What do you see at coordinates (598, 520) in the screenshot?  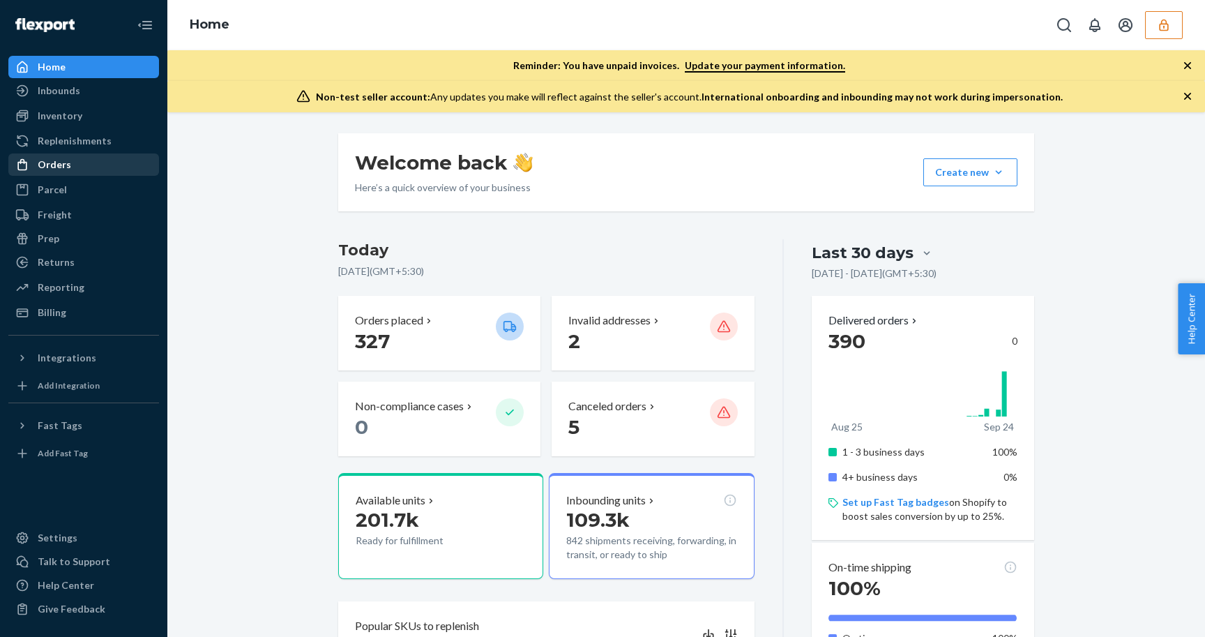 I see `span: 109.3k` at bounding box center [598, 520].